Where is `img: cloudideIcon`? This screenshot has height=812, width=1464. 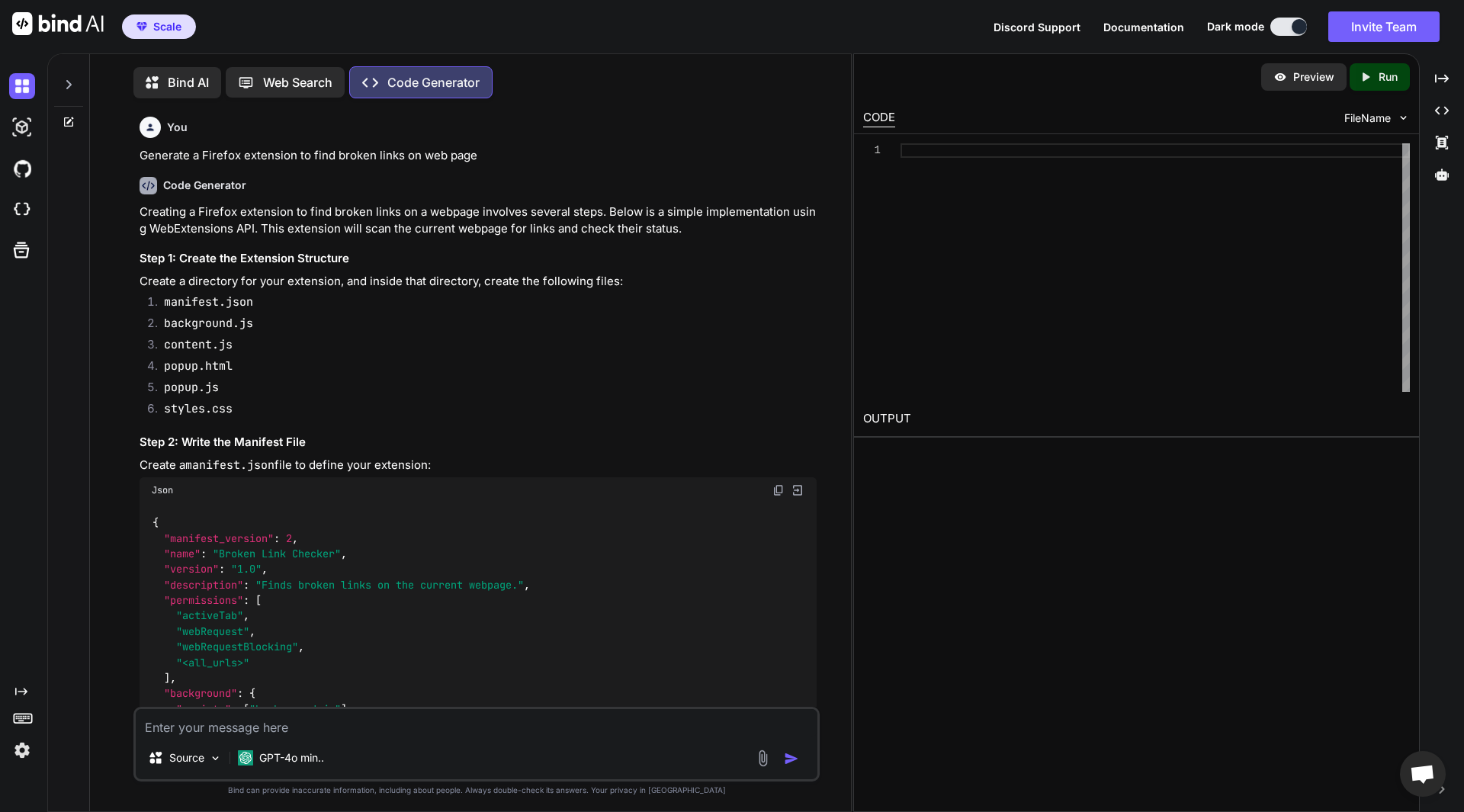 img: cloudideIcon is located at coordinates (23, 210).